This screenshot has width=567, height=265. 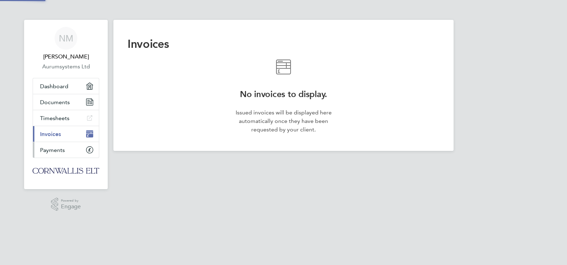 What do you see at coordinates (55, 118) in the screenshot?
I see `span: Timesheets` at bounding box center [55, 118].